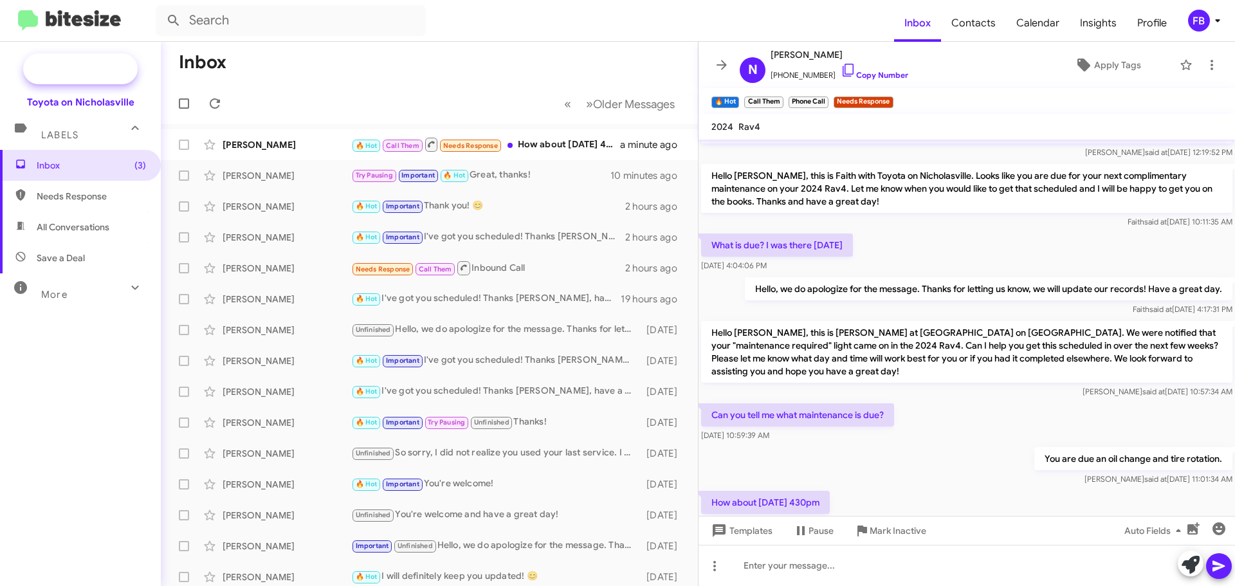  What do you see at coordinates (480, 175) in the screenshot?
I see `div: Great, thanks!` at bounding box center [480, 175].